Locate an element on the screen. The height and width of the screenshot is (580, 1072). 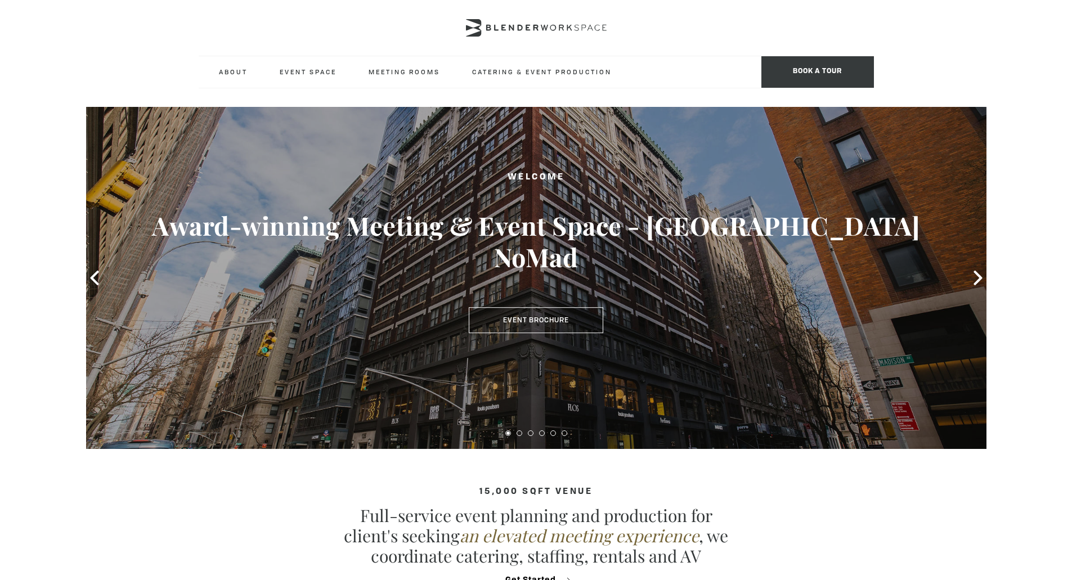
a: Meeting Rooms is located at coordinates (404, 71).